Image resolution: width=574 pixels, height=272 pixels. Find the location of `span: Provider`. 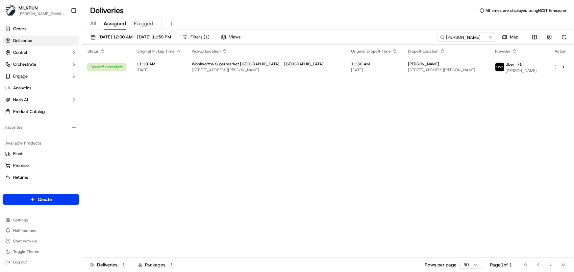

span: Provider is located at coordinates (503, 51).